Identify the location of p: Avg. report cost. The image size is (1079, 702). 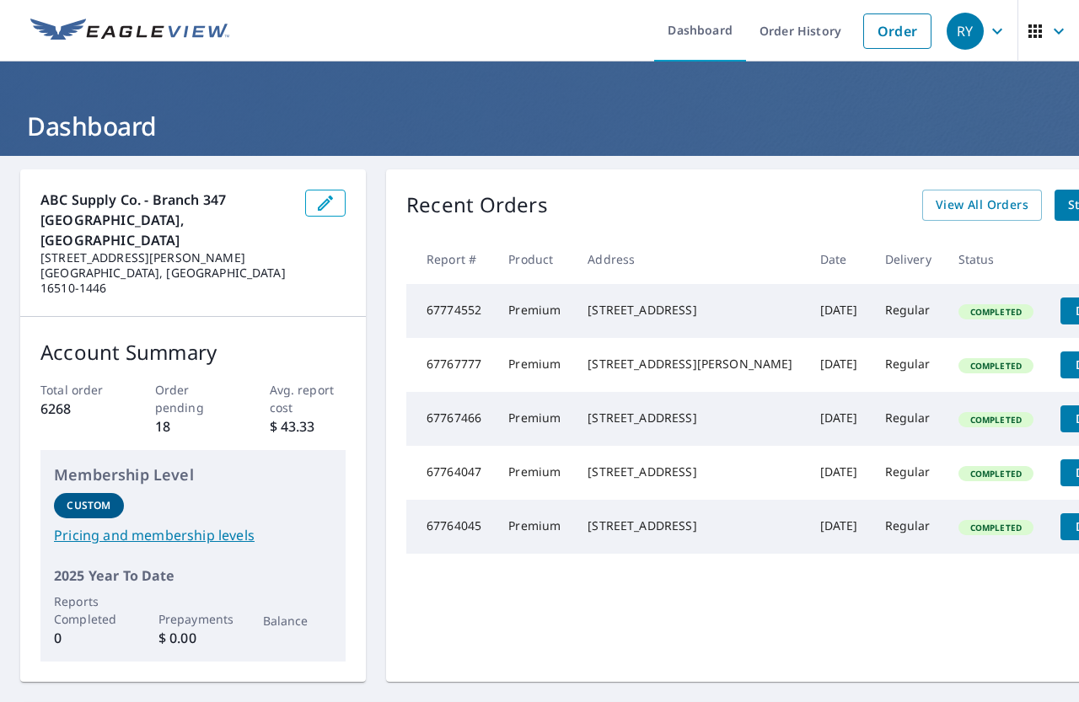
(308, 399).